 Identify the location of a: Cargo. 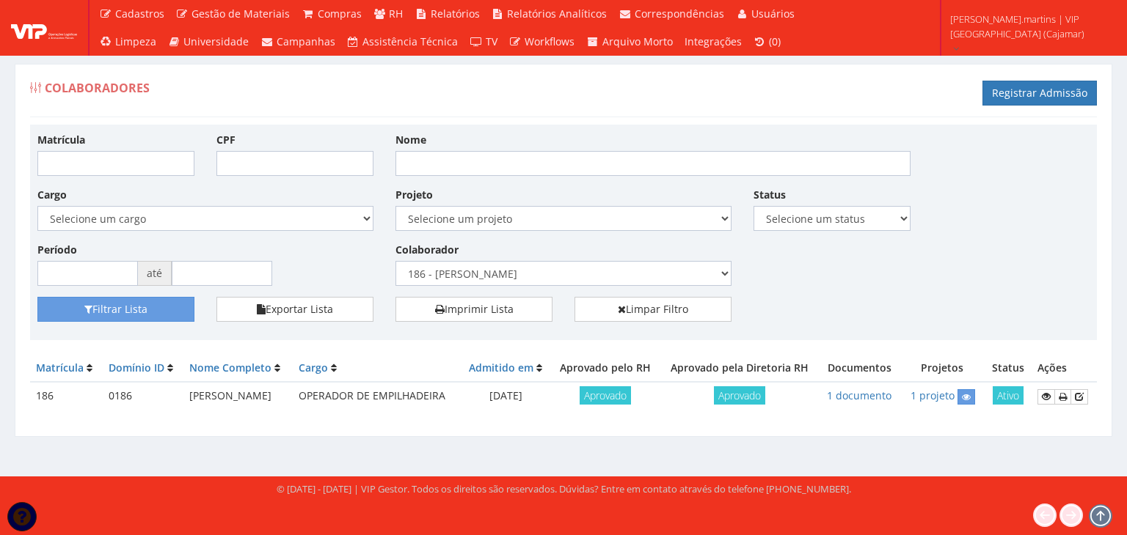
(313, 367).